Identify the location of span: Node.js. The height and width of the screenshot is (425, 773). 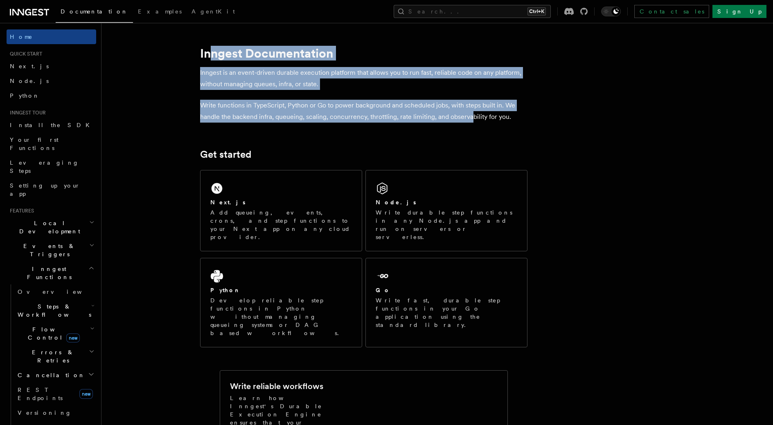
(29, 81).